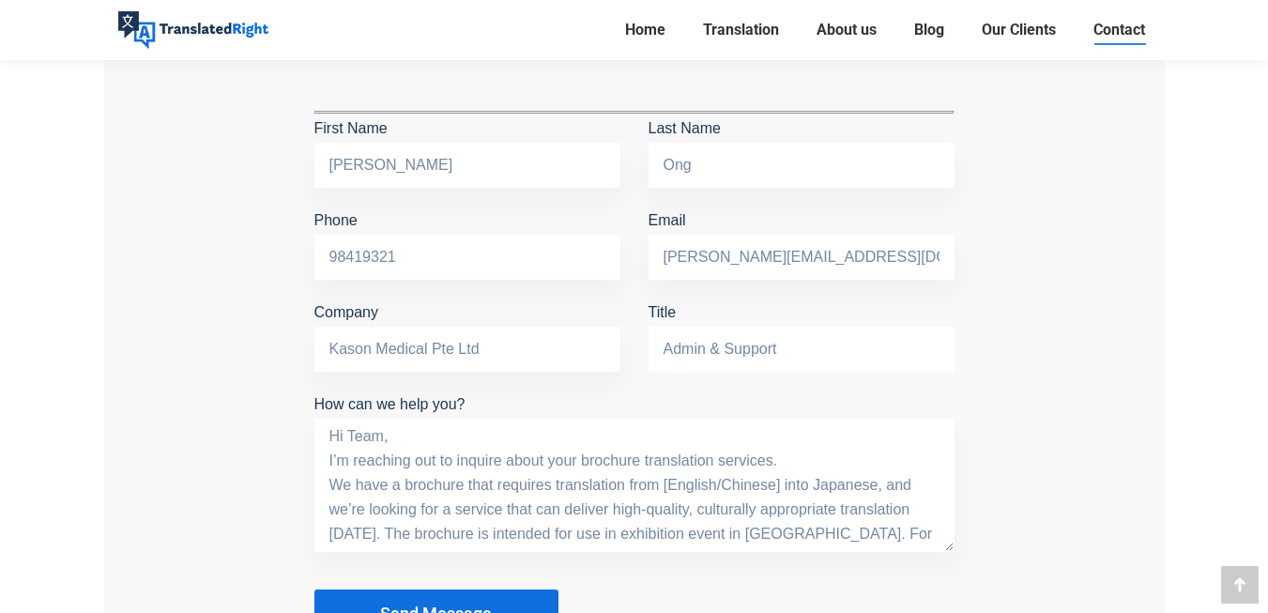  I want to click on span: Blog, so click(929, 30).